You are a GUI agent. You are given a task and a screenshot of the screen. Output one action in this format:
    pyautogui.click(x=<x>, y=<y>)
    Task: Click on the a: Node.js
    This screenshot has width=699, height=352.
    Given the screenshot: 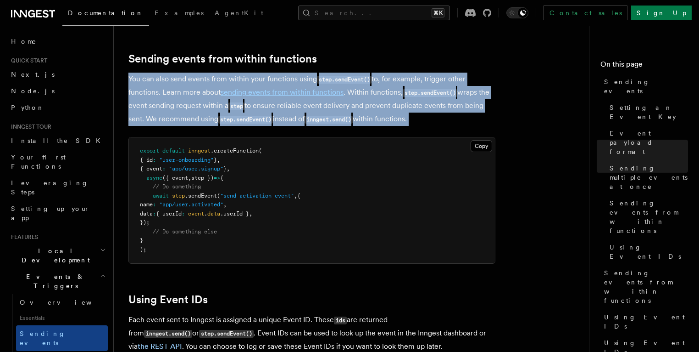 What is the action you would take?
    pyautogui.click(x=57, y=91)
    